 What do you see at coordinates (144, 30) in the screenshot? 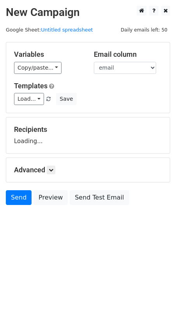
I see `a: Daily emails left: 50` at bounding box center [144, 30].